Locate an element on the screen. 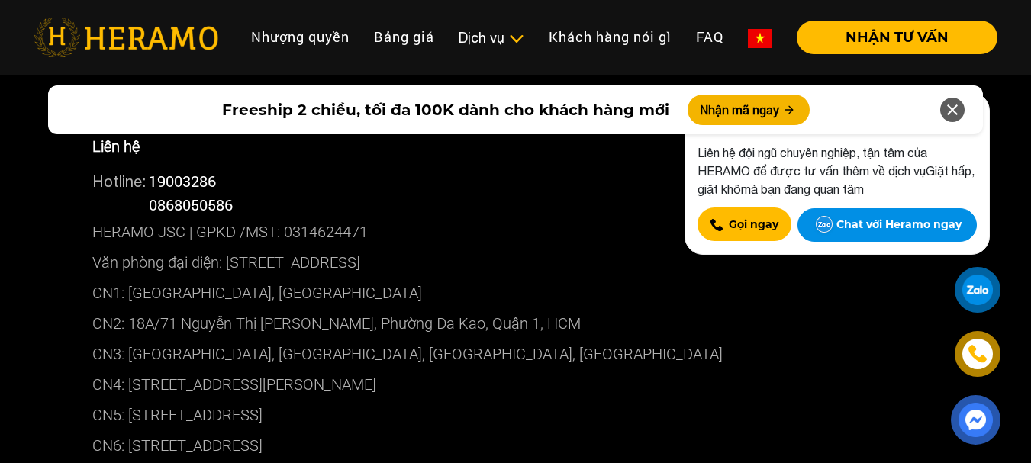 Image resolution: width=1031 pixels, height=463 pixels. img: phone-icon is located at coordinates (978, 354).